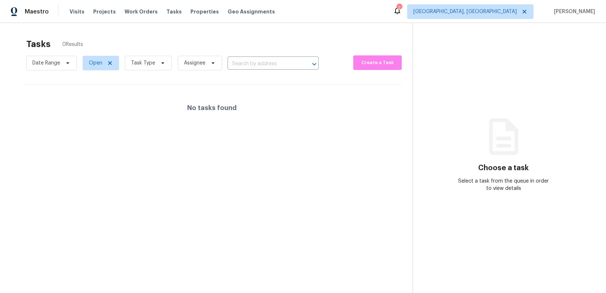 Image resolution: width=606 pixels, height=293 pixels. Describe the element at coordinates (377, 63) in the screenshot. I see `span: Create a Task` at that location.